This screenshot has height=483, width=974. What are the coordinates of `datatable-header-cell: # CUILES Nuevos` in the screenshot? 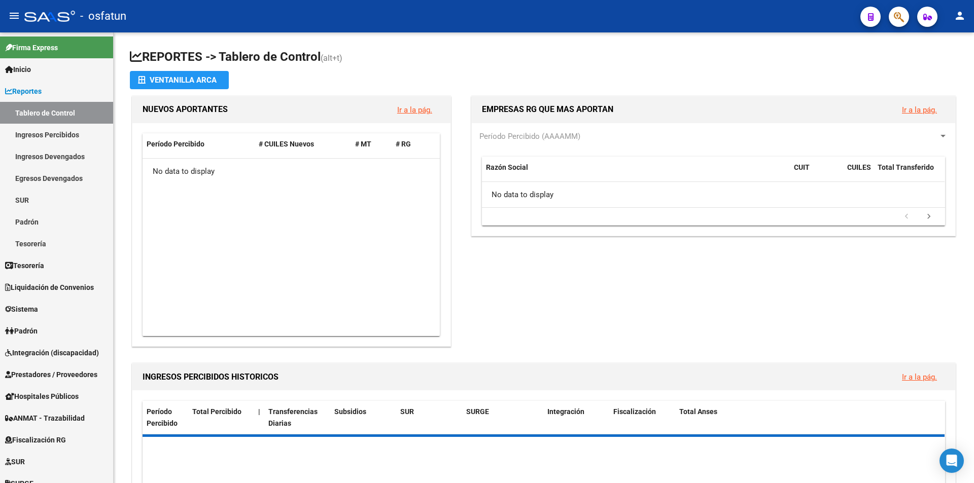 It's located at (303, 144).